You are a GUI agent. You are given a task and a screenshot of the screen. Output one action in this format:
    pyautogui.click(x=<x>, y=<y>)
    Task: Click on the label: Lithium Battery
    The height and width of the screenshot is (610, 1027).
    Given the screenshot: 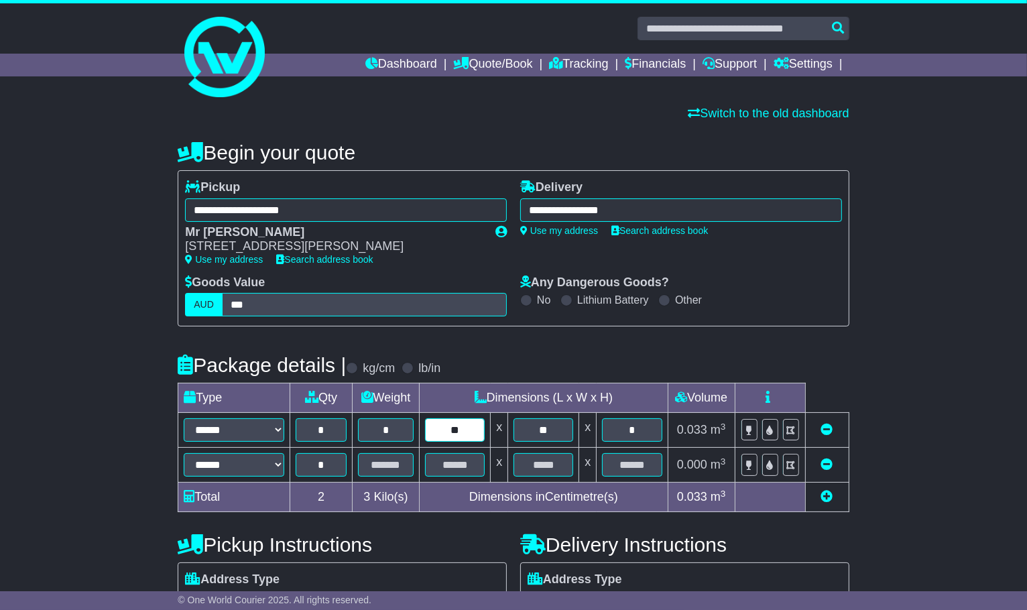 What is the action you would take?
    pyautogui.click(x=613, y=300)
    